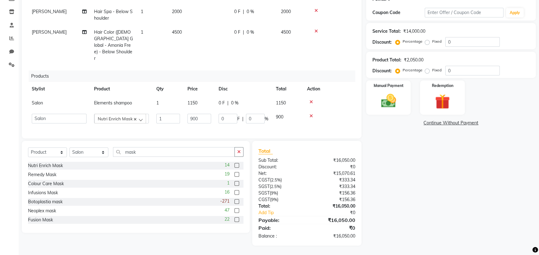  What do you see at coordinates (264, 180) in the screenshot?
I see `span: CGST` at bounding box center [264, 180].